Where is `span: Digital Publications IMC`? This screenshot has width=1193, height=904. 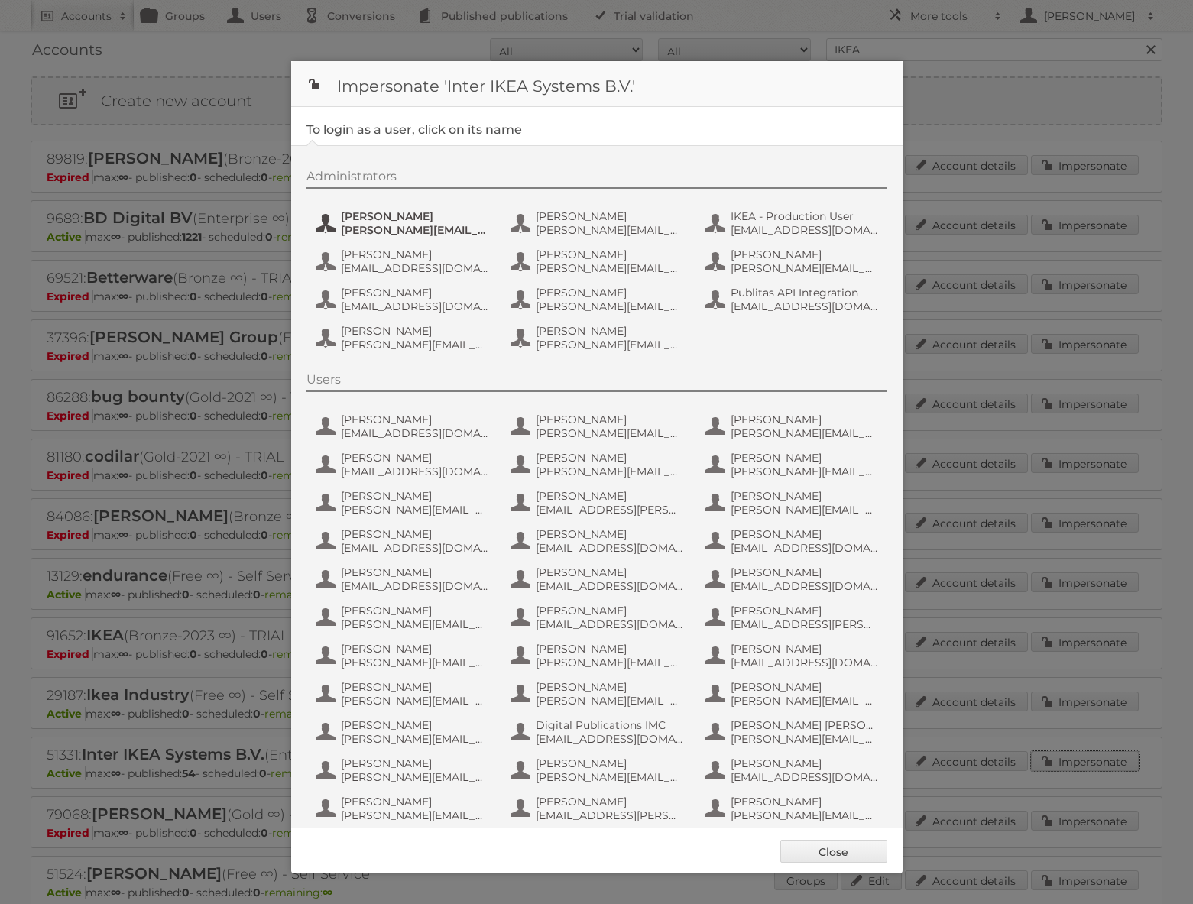
span: Digital Publications IMC is located at coordinates (610, 726).